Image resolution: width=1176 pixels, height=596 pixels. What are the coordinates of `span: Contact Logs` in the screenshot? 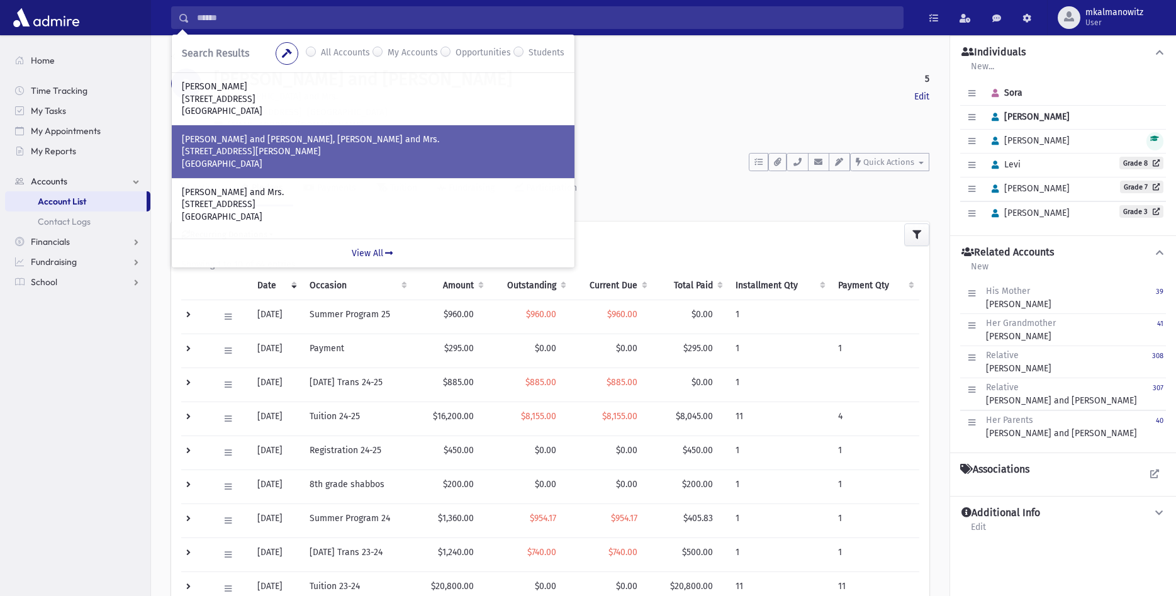 It's located at (64, 221).